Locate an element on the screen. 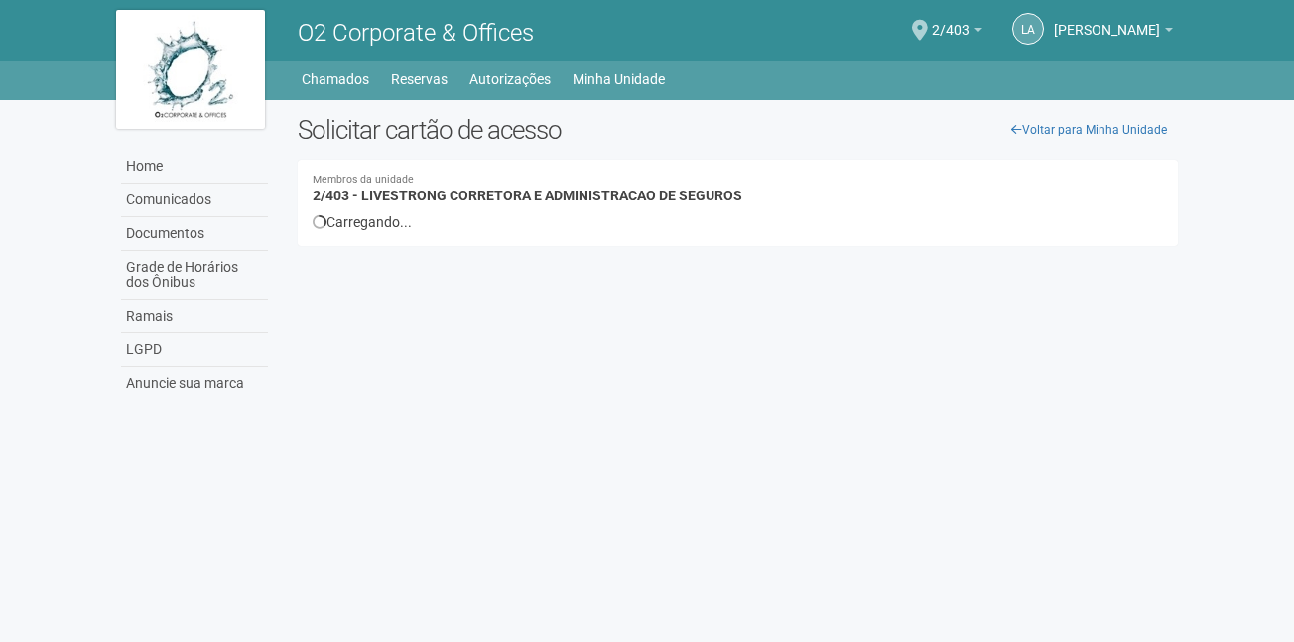 This screenshot has width=1294, height=642. span: Luísa Antunes de Mesquita is located at coordinates (1107, 20).